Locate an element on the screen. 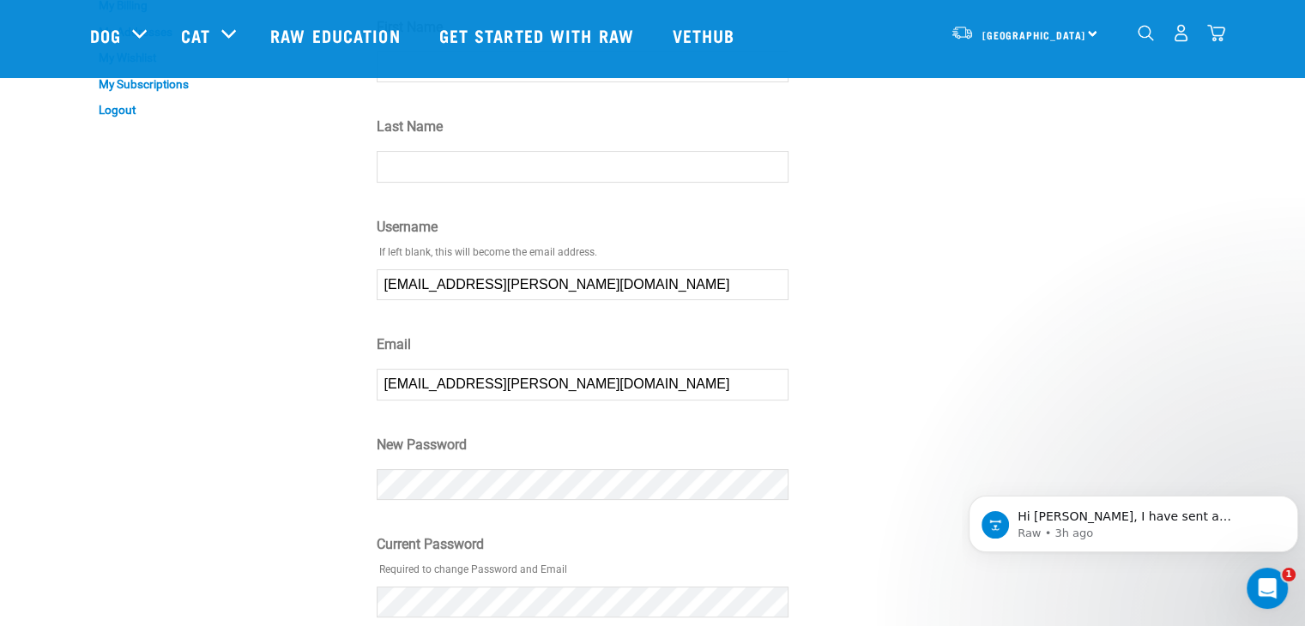 This screenshot has width=1305, height=626. label: Username is located at coordinates (582, 227).